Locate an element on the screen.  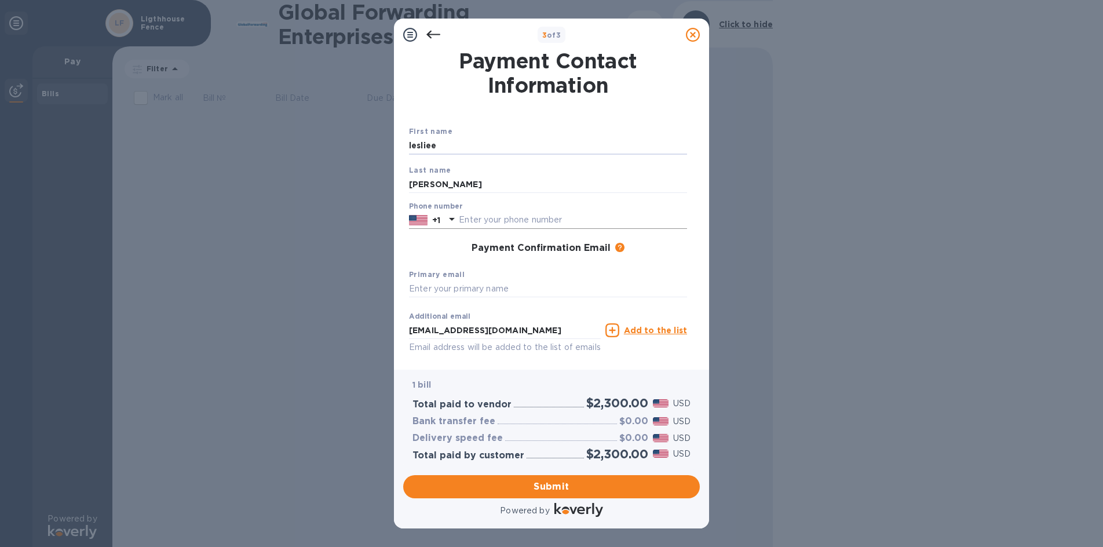
h3: Total paid by customer is located at coordinates (468, 455).